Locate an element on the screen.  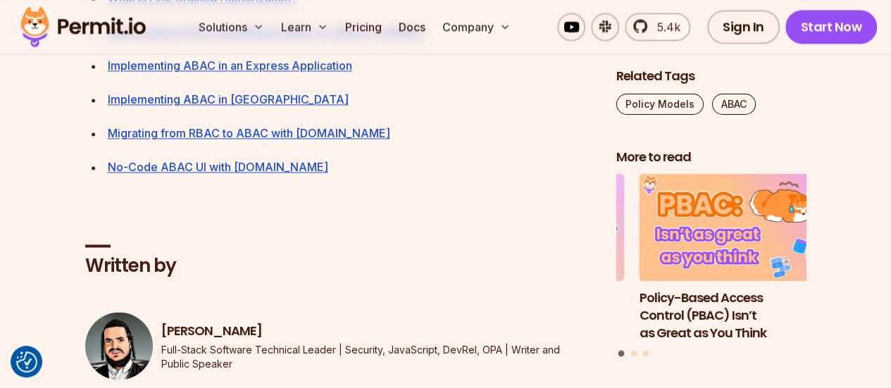
a: ABAC is located at coordinates (734, 104).